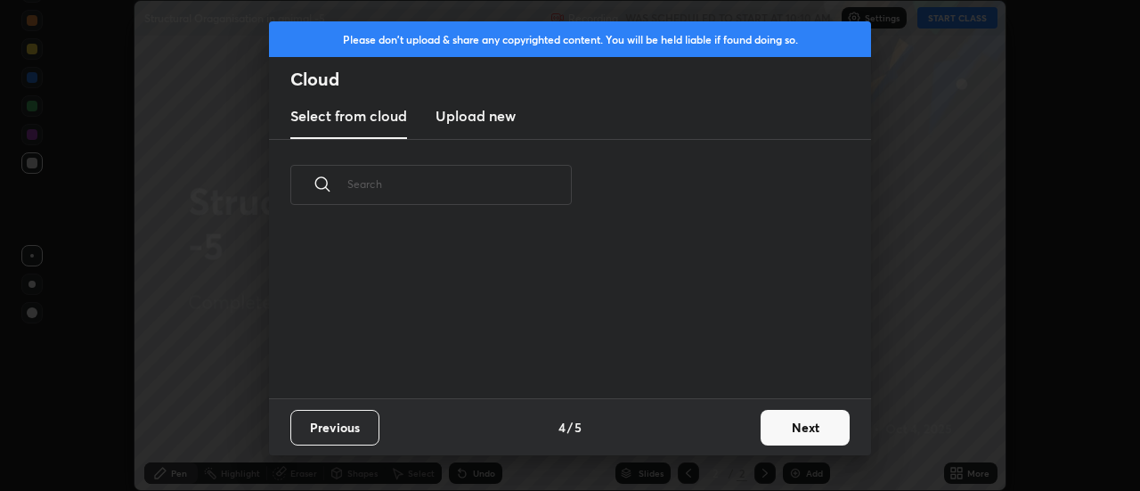  Describe the element at coordinates (348, 116) in the screenshot. I see `h3: Select from cloud` at that location.